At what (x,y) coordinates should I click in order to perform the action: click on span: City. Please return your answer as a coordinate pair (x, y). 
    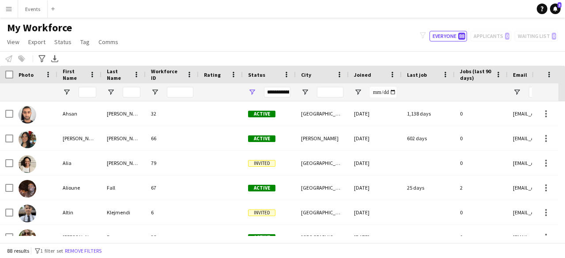
    Looking at the image, I should click on (306, 75).